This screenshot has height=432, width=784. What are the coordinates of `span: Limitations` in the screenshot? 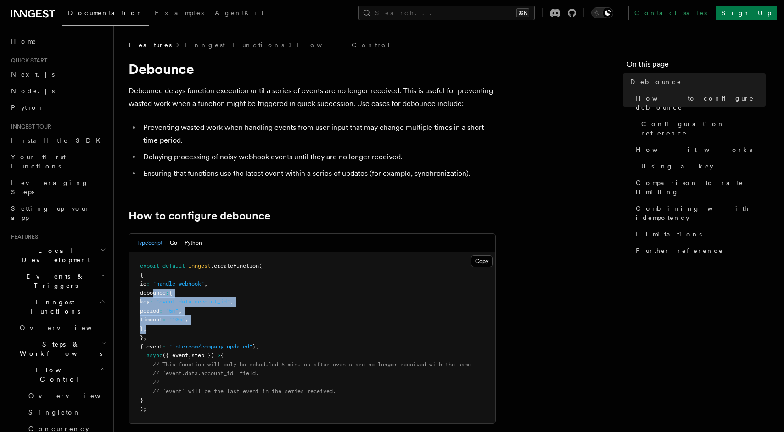 It's located at (669, 234).